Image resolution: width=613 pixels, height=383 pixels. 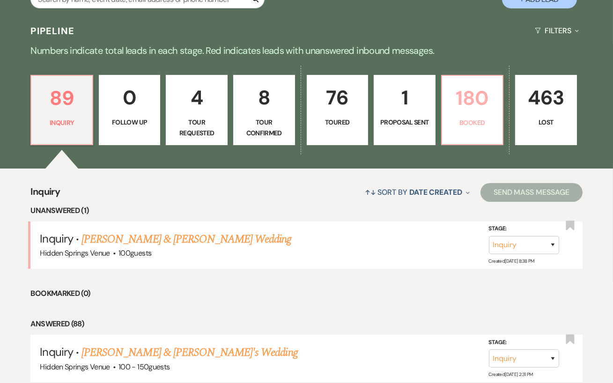 What do you see at coordinates (62, 110) in the screenshot?
I see `a: 89Inquiry` at bounding box center [62, 110].